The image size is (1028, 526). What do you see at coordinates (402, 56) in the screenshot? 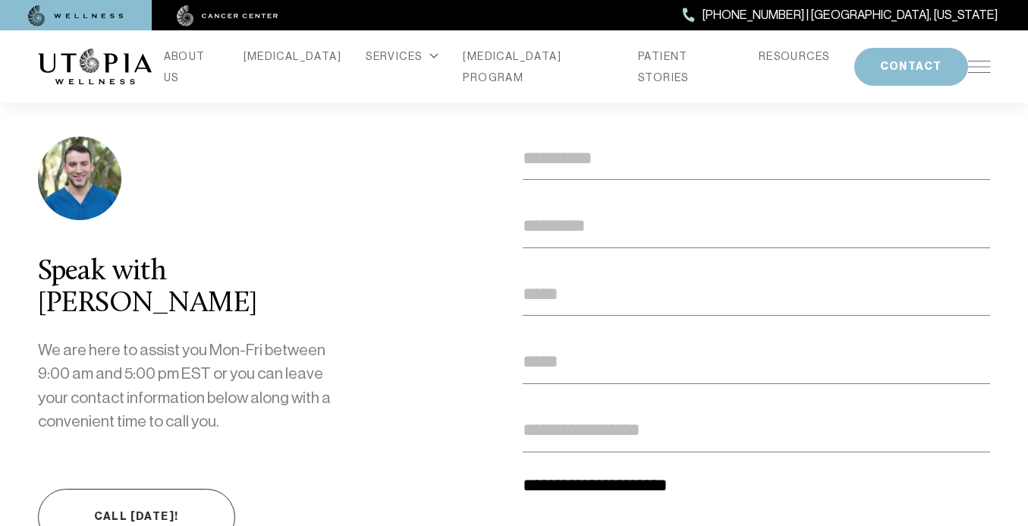
I see `div: SERVICES` at bounding box center [402, 56].